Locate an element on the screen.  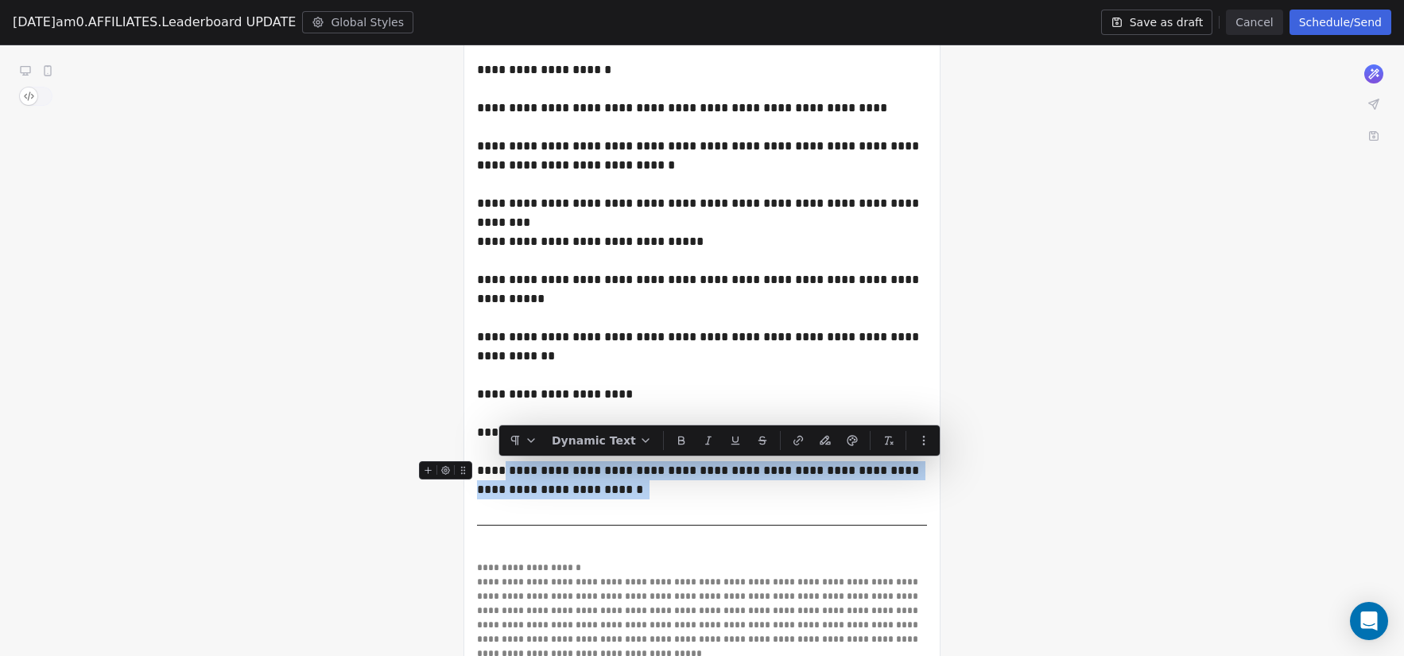
div: Open Intercom Messenger is located at coordinates (1369, 621).